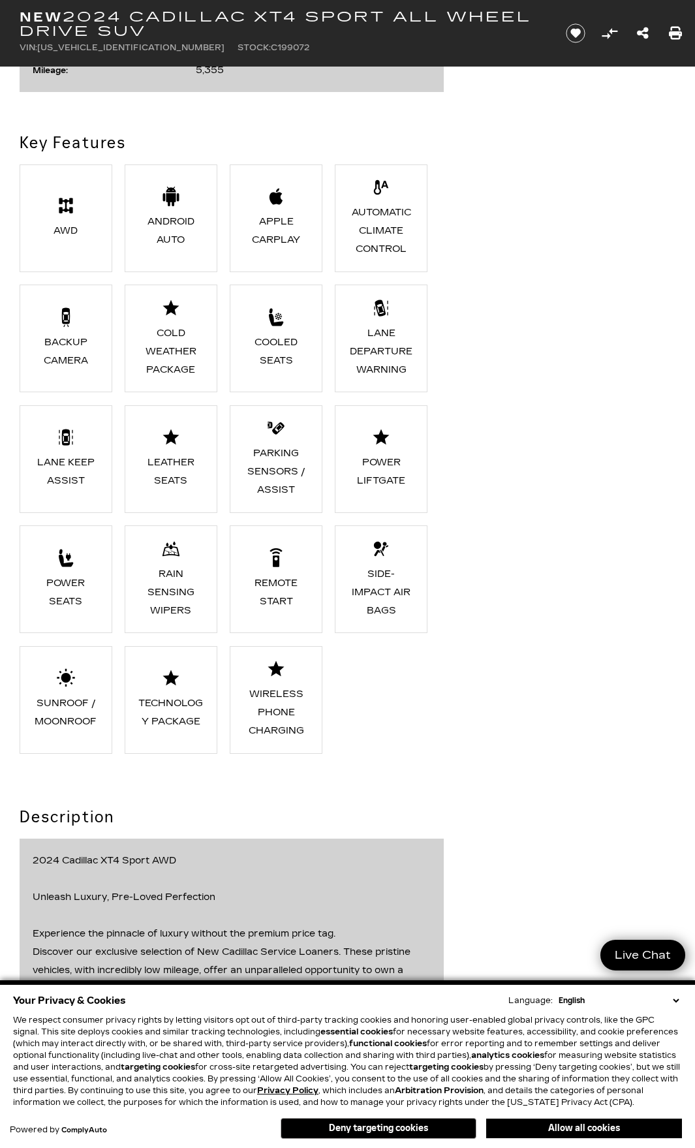 Image resolution: width=695 pixels, height=1148 pixels. What do you see at coordinates (66, 352) in the screenshot?
I see `div: Backup Camera` at bounding box center [66, 352].